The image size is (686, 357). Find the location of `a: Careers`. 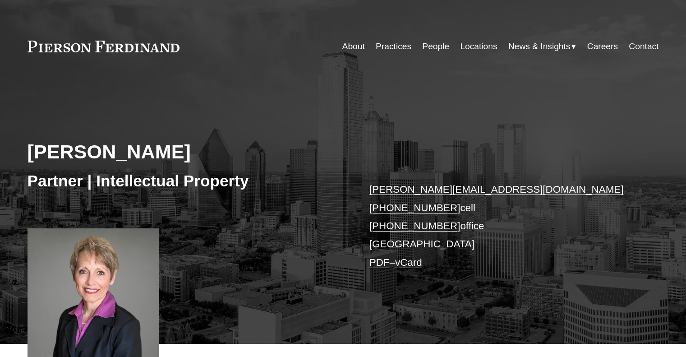

a: Careers is located at coordinates (603, 46).